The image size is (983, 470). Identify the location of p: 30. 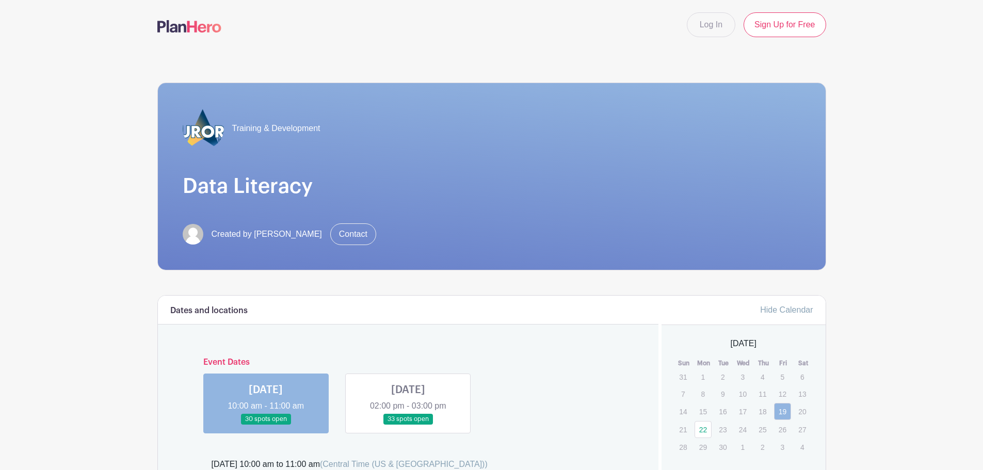
(722, 447).